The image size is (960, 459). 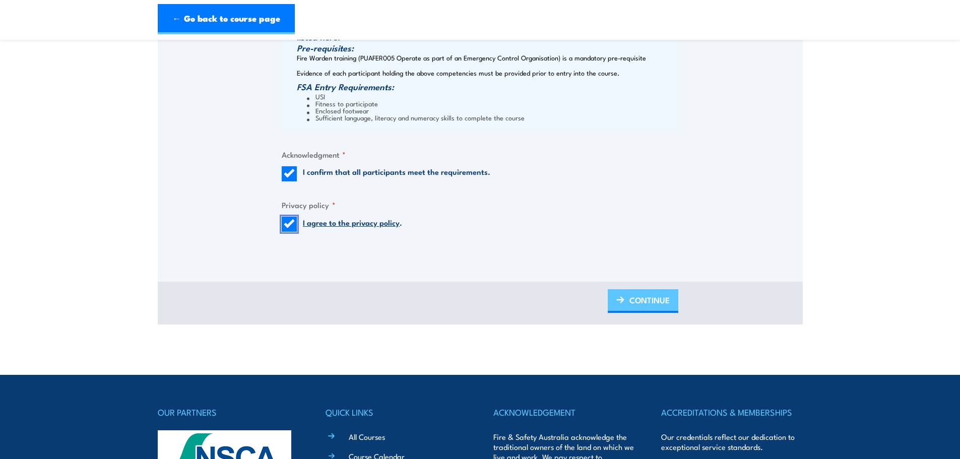 I want to click on li: Enclosed footwear, so click(x=492, y=110).